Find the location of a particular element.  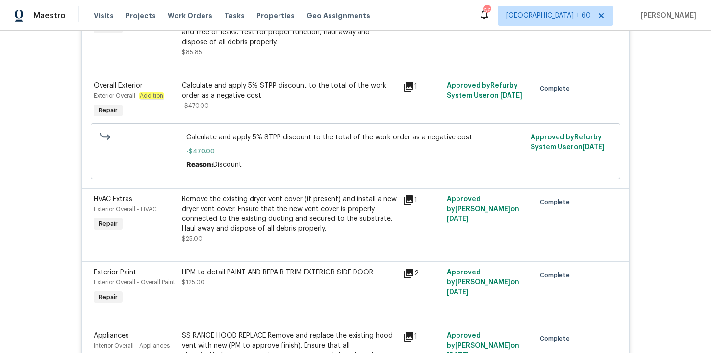

span: $85.85 is located at coordinates (192, 52).